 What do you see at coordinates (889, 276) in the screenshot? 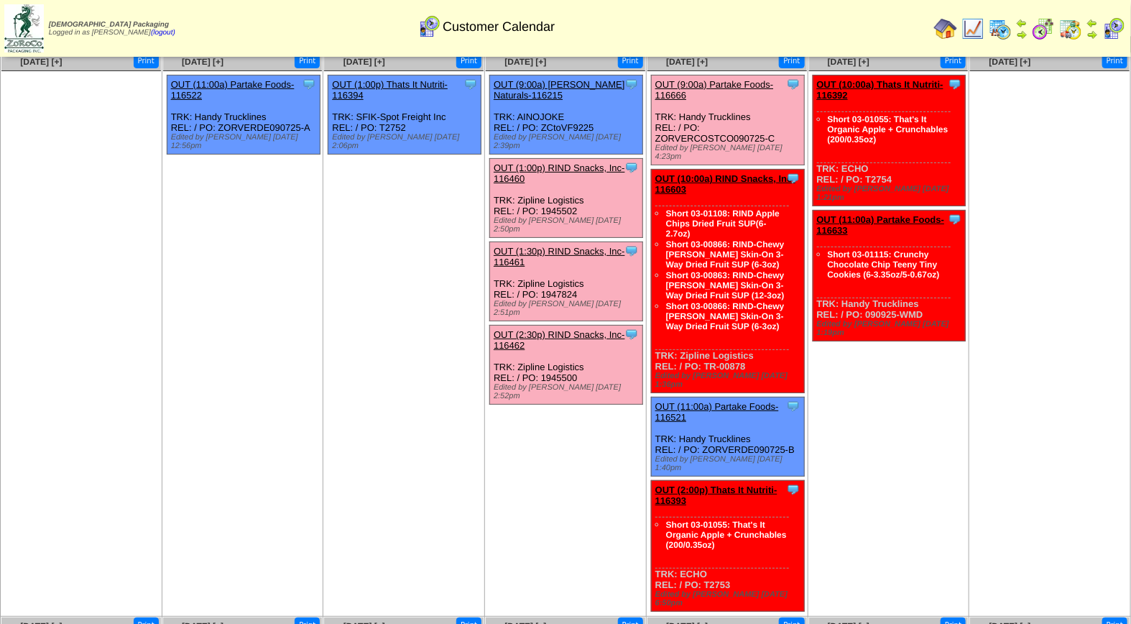
I see `div: TRK: Handy Trucklines REL: / PO: 090925-WMD` at bounding box center [889, 276].